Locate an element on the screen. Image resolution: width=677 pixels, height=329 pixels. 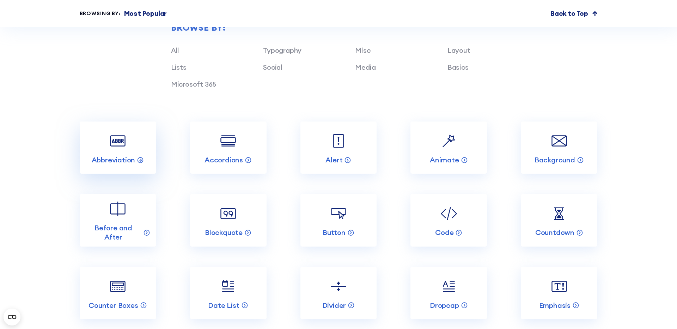
p: Code is located at coordinates (444, 233).